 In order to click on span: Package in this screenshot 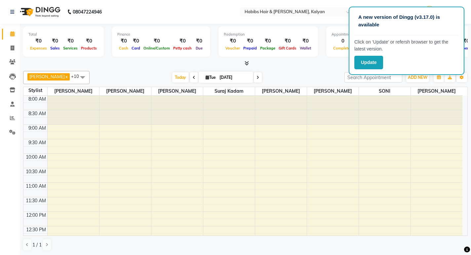, I will do `click(268, 48)`.